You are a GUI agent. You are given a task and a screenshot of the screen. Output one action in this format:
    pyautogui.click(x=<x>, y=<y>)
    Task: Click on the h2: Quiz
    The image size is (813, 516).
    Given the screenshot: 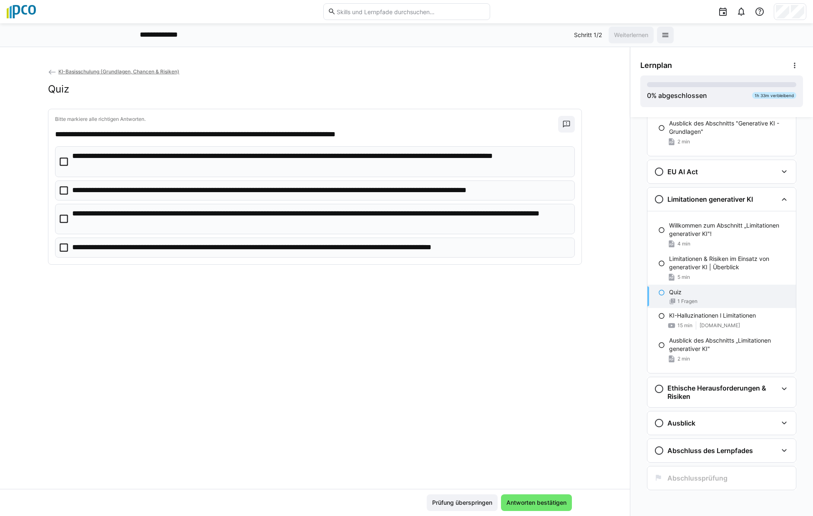 What is the action you would take?
    pyautogui.click(x=58, y=89)
    